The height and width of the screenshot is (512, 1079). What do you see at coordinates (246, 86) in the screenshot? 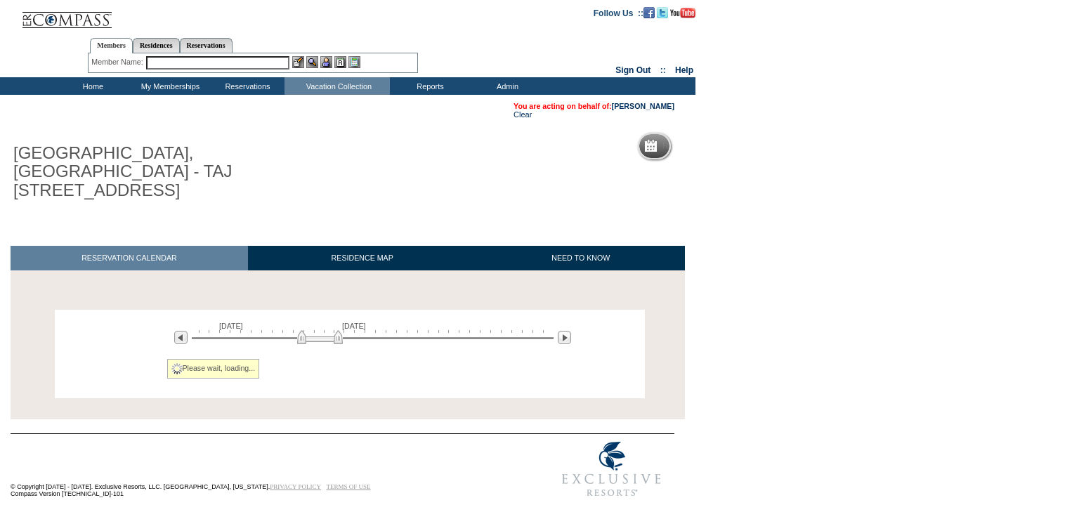
I see `td: Reservations` at bounding box center [246, 86].